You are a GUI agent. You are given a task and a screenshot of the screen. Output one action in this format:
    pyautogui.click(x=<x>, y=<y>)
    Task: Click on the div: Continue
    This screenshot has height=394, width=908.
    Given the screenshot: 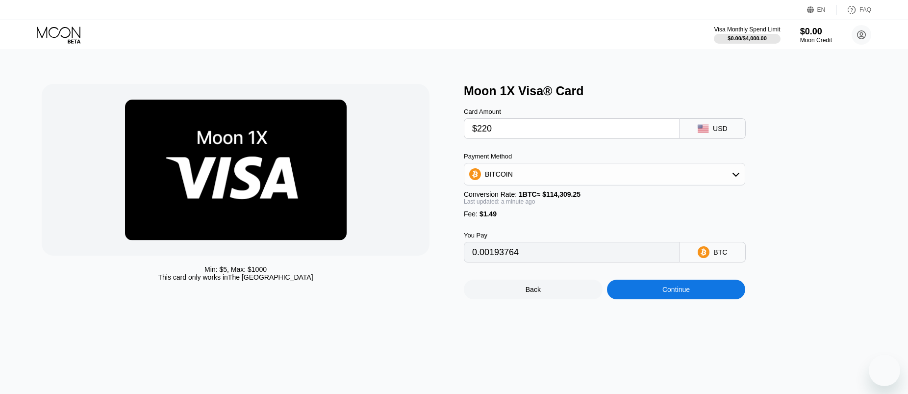 What is the action you would take?
    pyautogui.click(x=676, y=289)
    